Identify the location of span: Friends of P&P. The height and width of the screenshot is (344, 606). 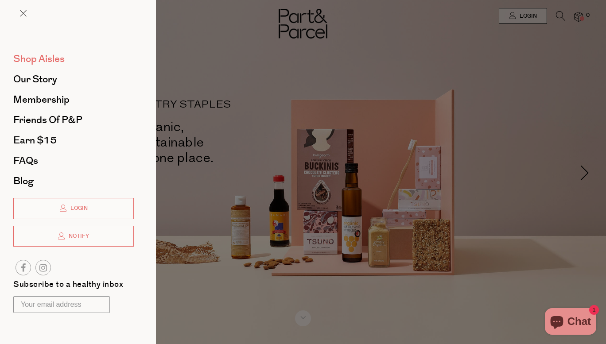
(48, 120).